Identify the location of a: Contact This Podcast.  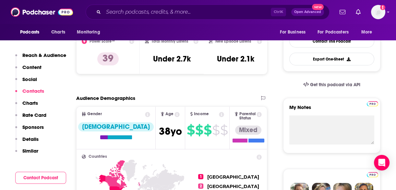
(332, 41).